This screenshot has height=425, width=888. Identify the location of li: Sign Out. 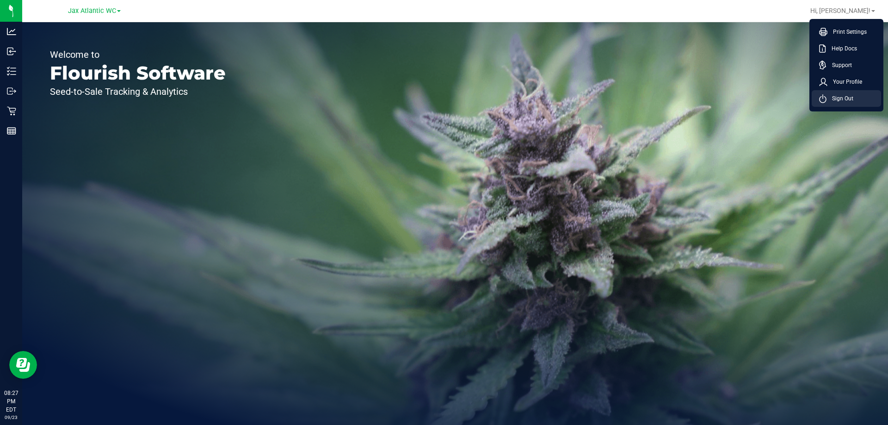
(846, 99).